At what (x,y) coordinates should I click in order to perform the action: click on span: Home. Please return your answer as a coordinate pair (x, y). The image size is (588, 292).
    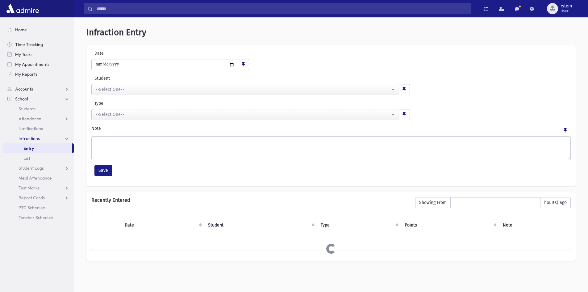
    Looking at the image, I should click on (21, 30).